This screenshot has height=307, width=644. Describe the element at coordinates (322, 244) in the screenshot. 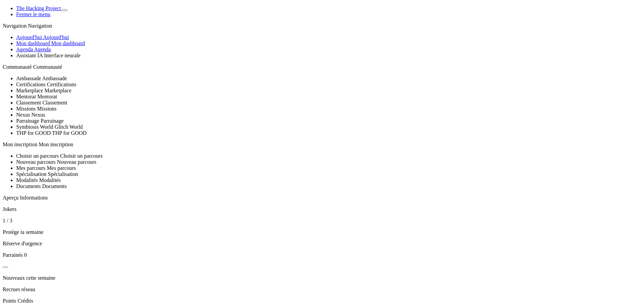

I see `p: Réserve d'urgence` at that location.